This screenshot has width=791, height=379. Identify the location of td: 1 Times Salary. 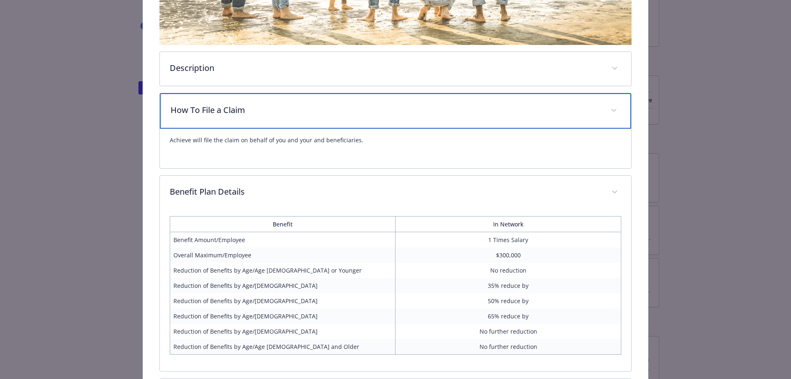
(508, 240).